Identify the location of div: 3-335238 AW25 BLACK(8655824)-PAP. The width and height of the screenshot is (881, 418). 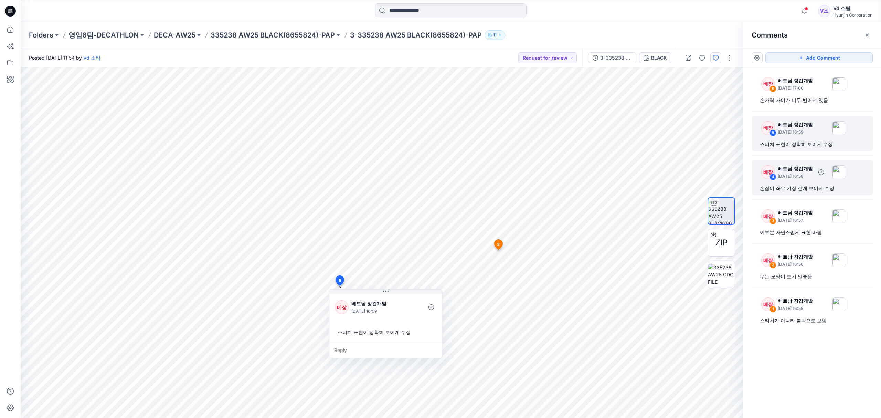
(616, 58).